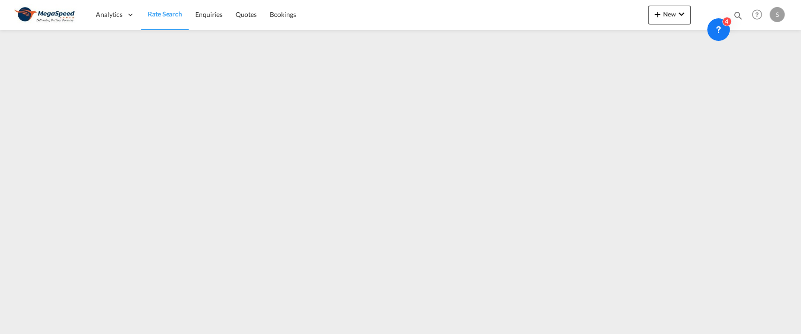 The width and height of the screenshot is (801, 334). What do you see at coordinates (669, 15) in the screenshot?
I see `button: icon-plus 400-fgNewicon-chevron-down` at bounding box center [669, 15].